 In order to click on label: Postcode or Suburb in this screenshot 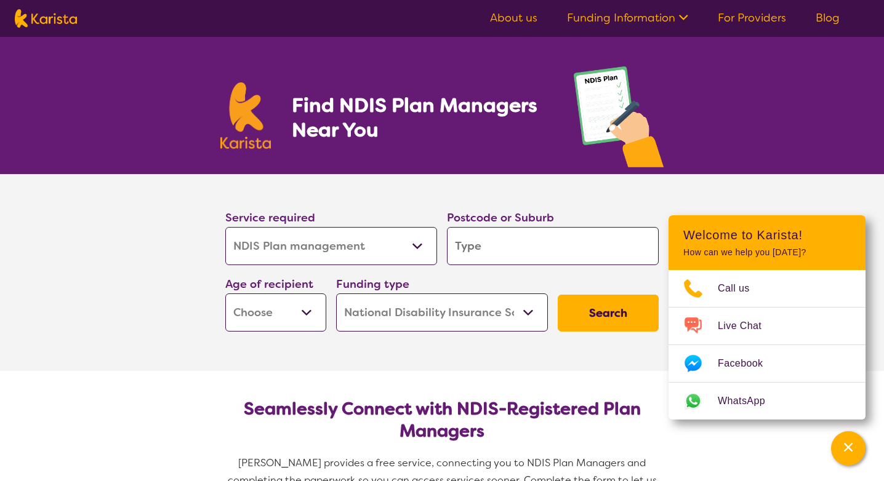, I will do `click(501, 218)`.